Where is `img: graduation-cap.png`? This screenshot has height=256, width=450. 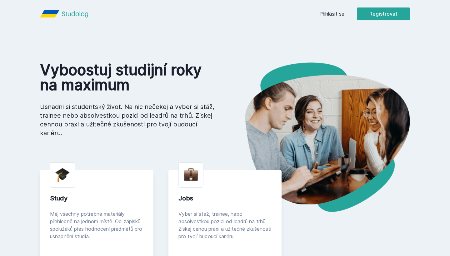 img: graduation-cap.png is located at coordinates (62, 175).